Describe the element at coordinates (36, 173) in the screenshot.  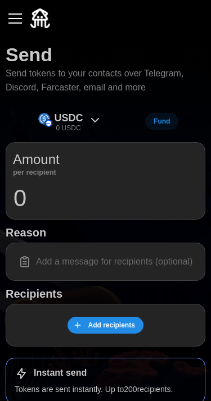
I see `p: per recipient` at that location.